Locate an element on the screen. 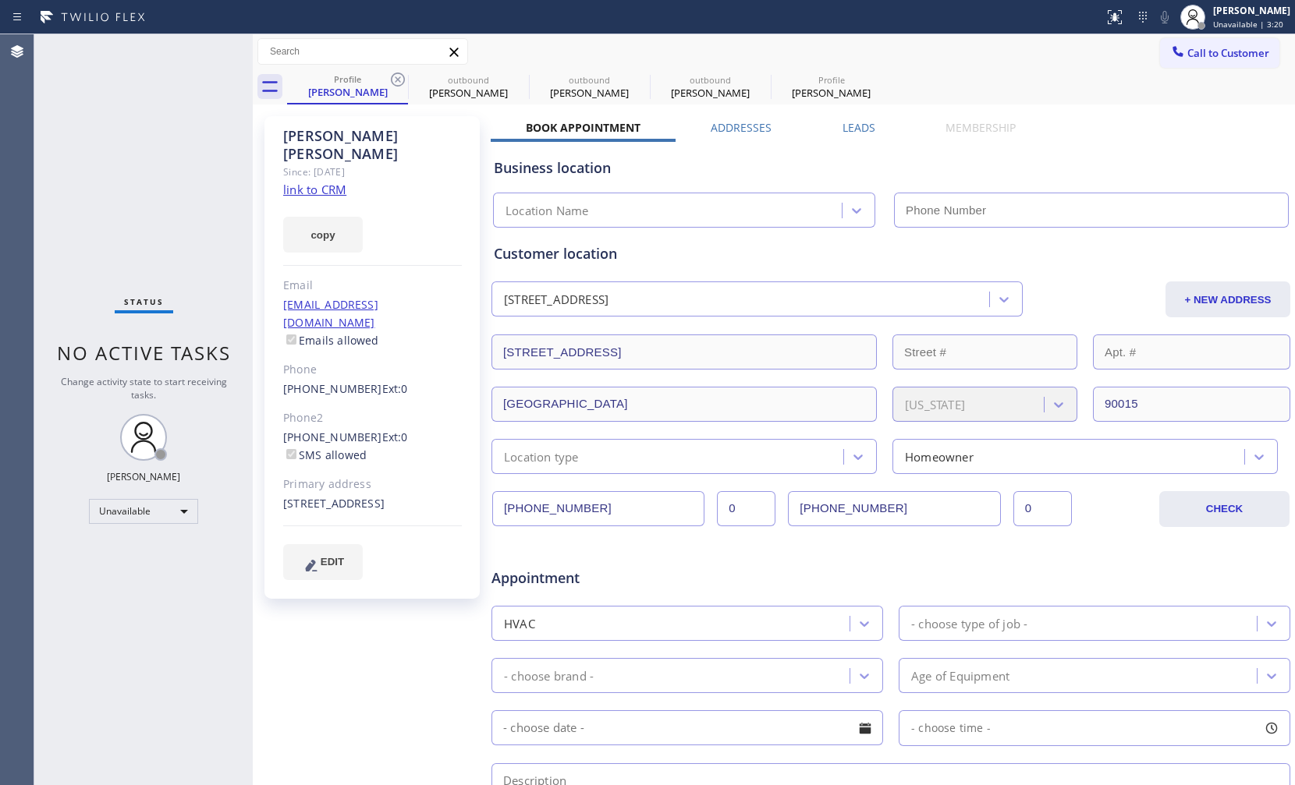 The image size is (1295, 785). input: Ext. is located at coordinates (746, 508).